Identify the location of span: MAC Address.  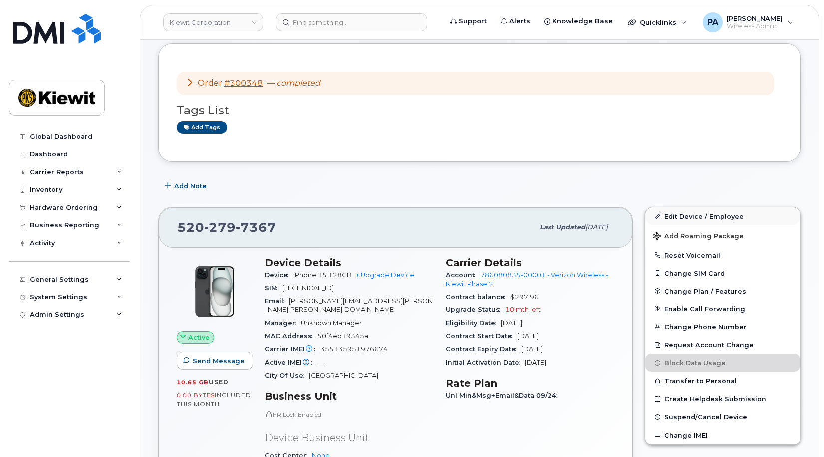
(291, 336).